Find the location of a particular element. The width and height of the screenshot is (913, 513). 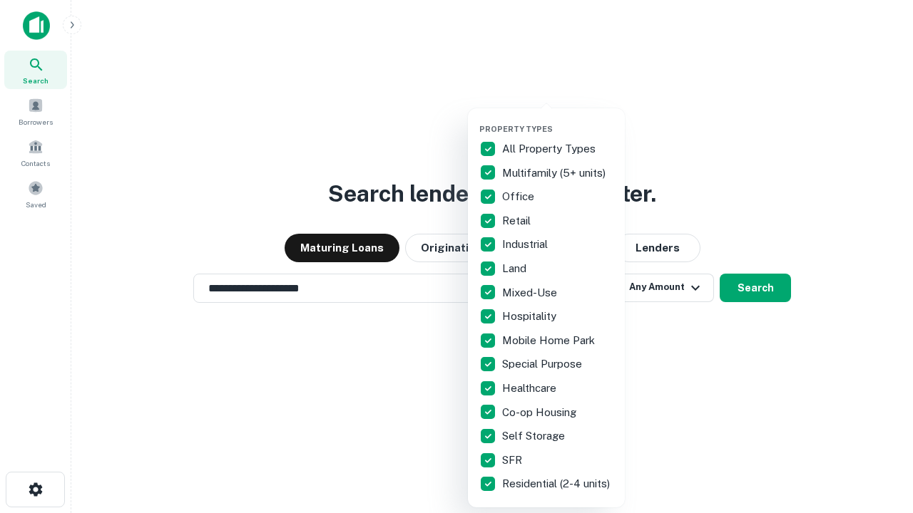

p: Residential (2-4 units) is located at coordinates (557, 484).